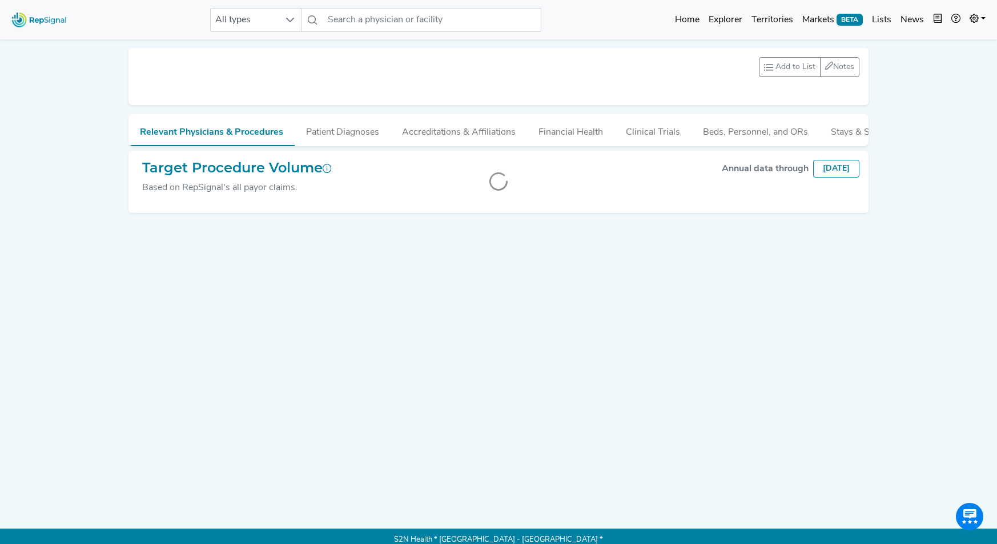 The height and width of the screenshot is (544, 997). What do you see at coordinates (833, 20) in the screenshot?
I see `a: MarketsBETA` at bounding box center [833, 20].